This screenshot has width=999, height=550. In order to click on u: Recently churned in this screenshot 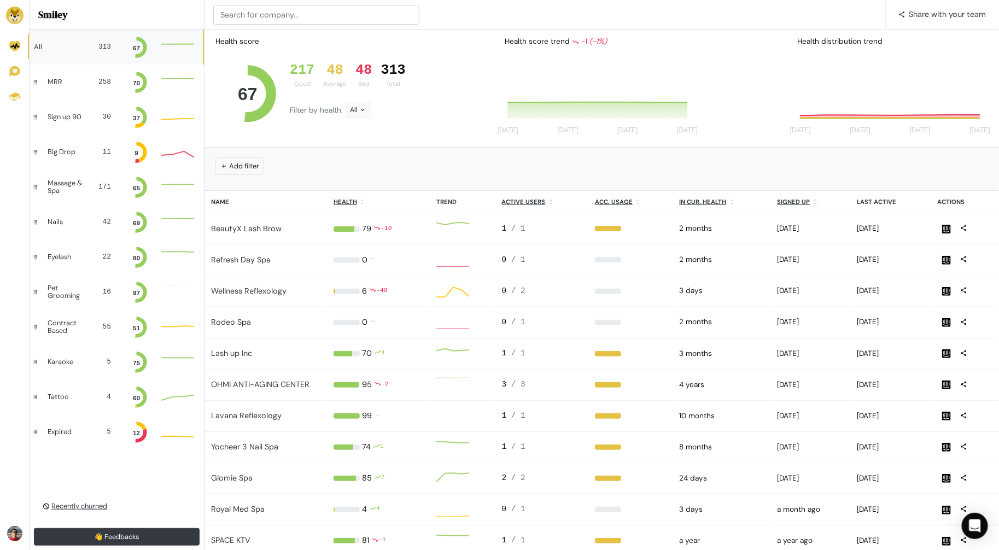, I will do `click(79, 506)`.